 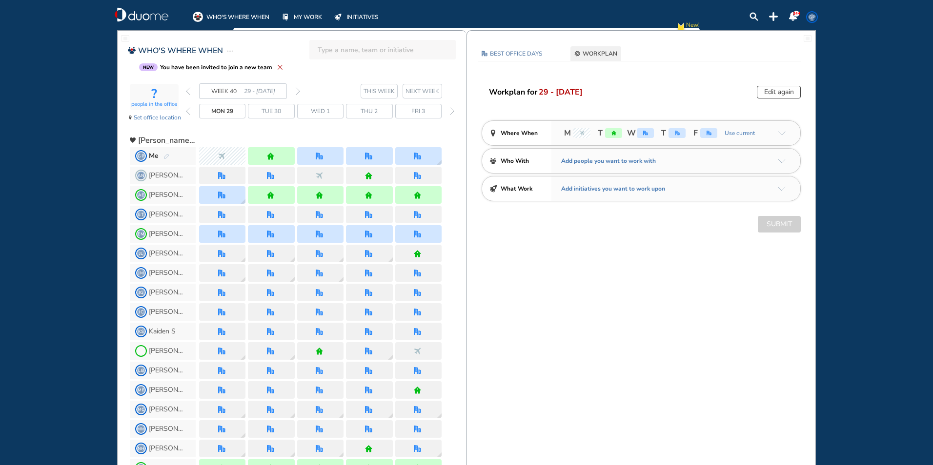 What do you see at coordinates (493, 161) in the screenshot?
I see `img: people-404040.bb5c3a85.svg` at bounding box center [493, 161].